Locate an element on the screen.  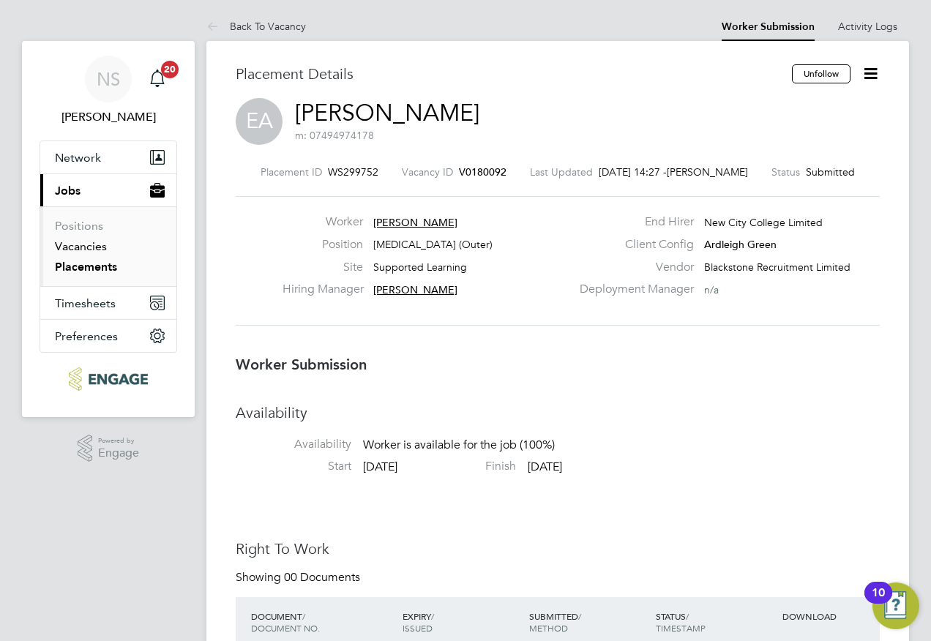
span: Powered by is located at coordinates (119, 441).